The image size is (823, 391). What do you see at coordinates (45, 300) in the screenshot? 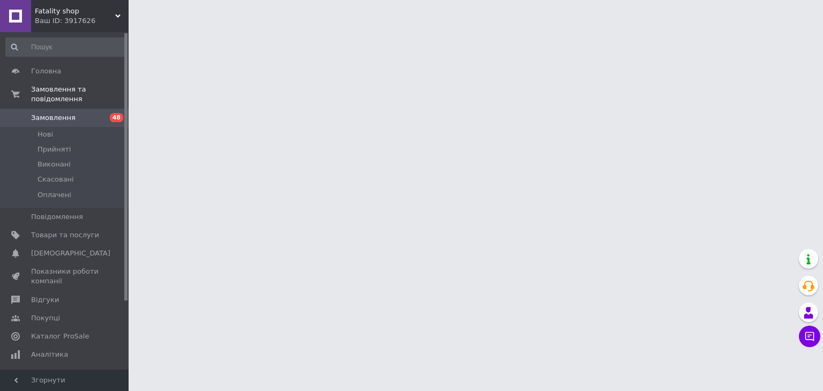
I see `span: Відгуки` at bounding box center [45, 300].